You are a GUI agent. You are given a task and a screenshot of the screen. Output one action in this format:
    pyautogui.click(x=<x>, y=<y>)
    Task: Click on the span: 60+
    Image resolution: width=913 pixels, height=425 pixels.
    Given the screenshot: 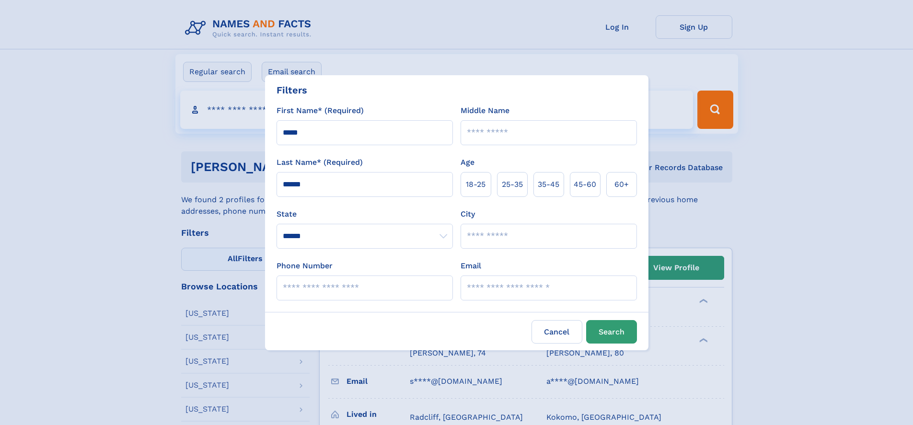 What is the action you would take?
    pyautogui.click(x=622, y=185)
    